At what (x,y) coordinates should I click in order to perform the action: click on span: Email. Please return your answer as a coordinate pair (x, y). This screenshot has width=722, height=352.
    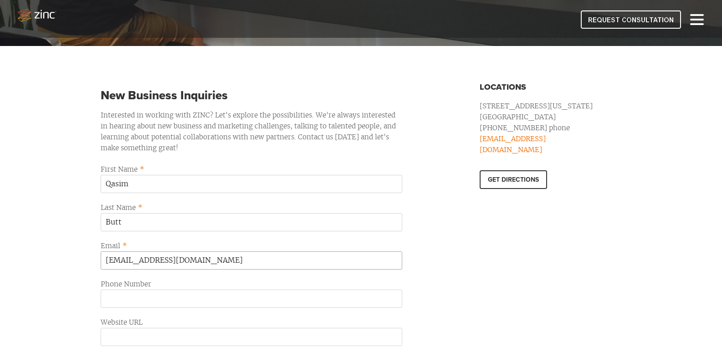
    Looking at the image, I should click on (110, 245).